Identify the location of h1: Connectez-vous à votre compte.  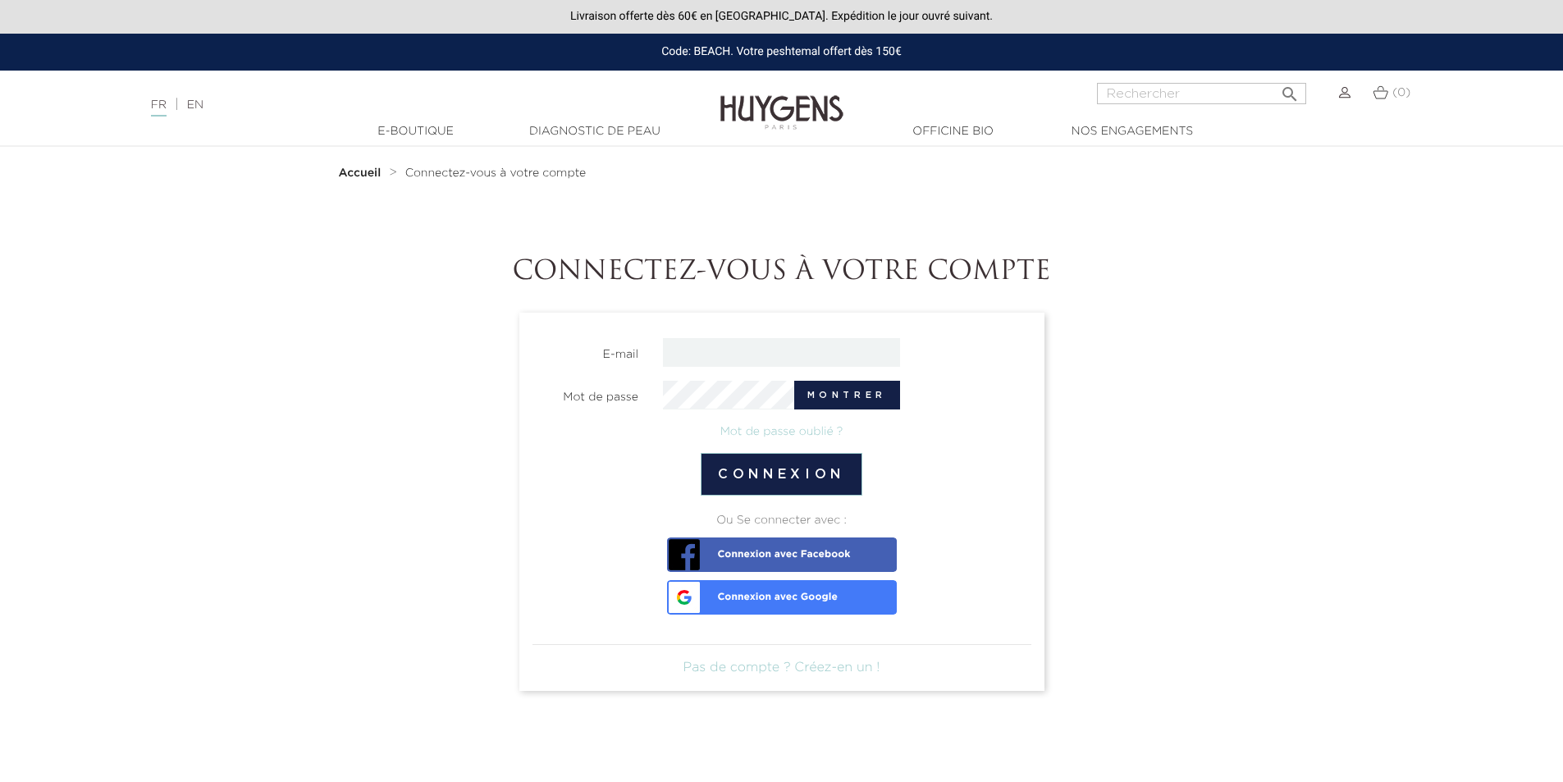
(782, 272).